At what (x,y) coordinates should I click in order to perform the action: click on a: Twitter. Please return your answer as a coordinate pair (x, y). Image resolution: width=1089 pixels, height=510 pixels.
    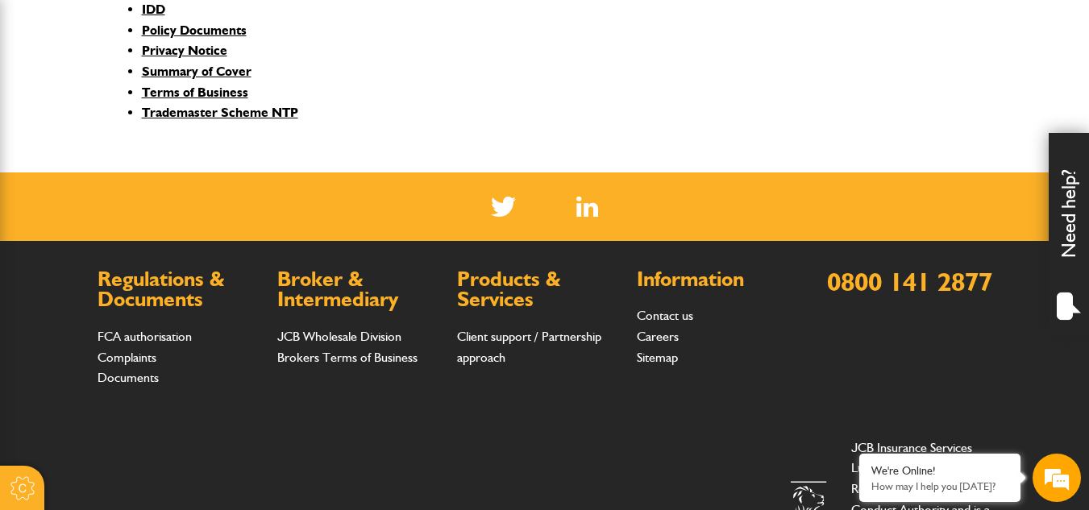
    Looking at the image, I should click on (503, 206).